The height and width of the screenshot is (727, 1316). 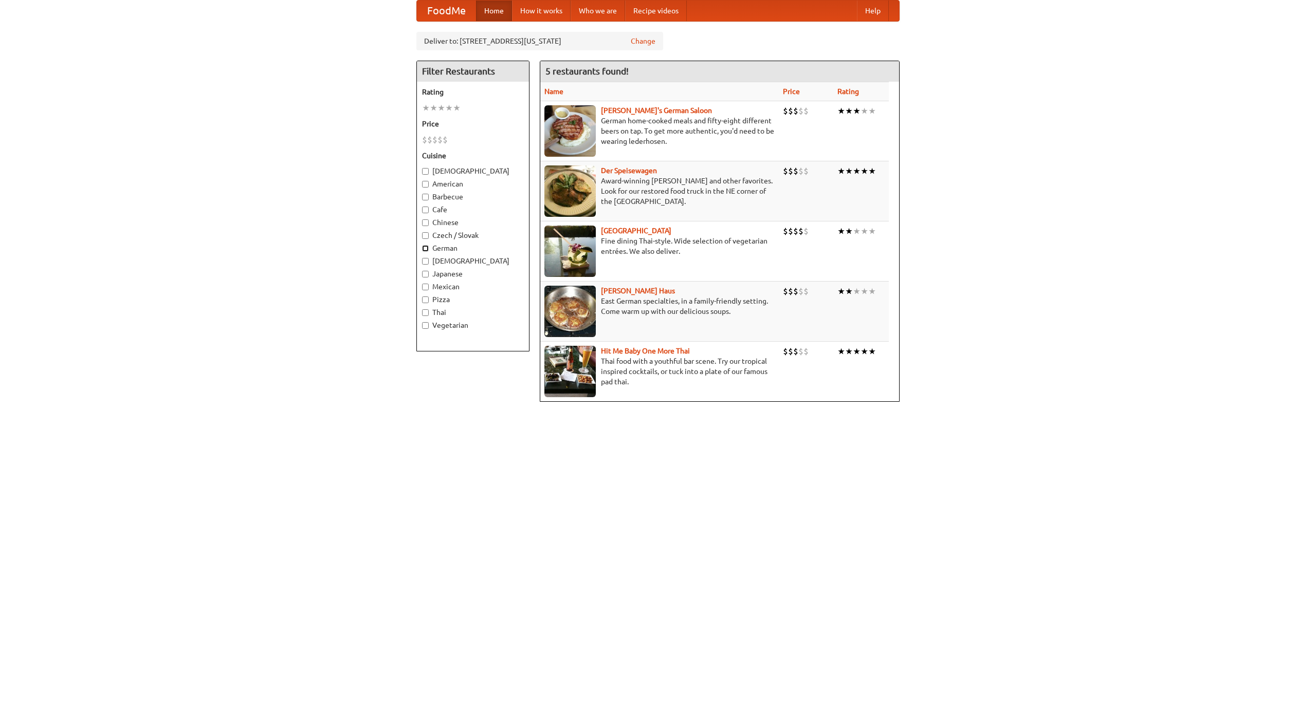 I want to click on label: Pizza, so click(x=473, y=300).